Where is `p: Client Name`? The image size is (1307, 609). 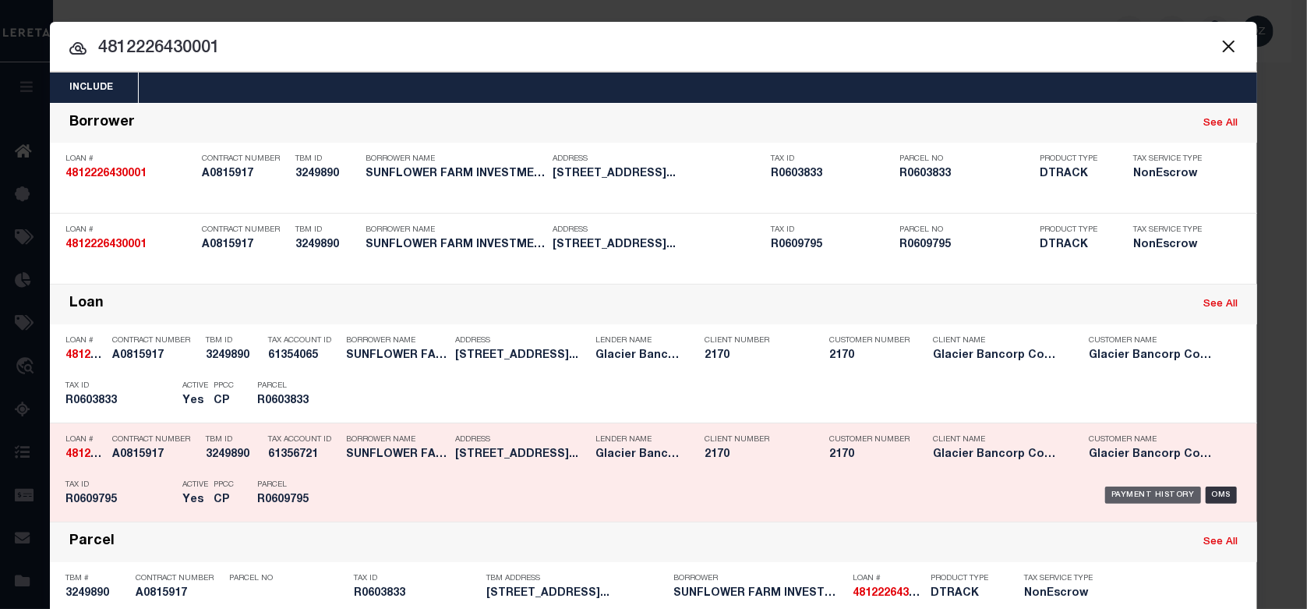 p: Client Name is located at coordinates (1000, 341).